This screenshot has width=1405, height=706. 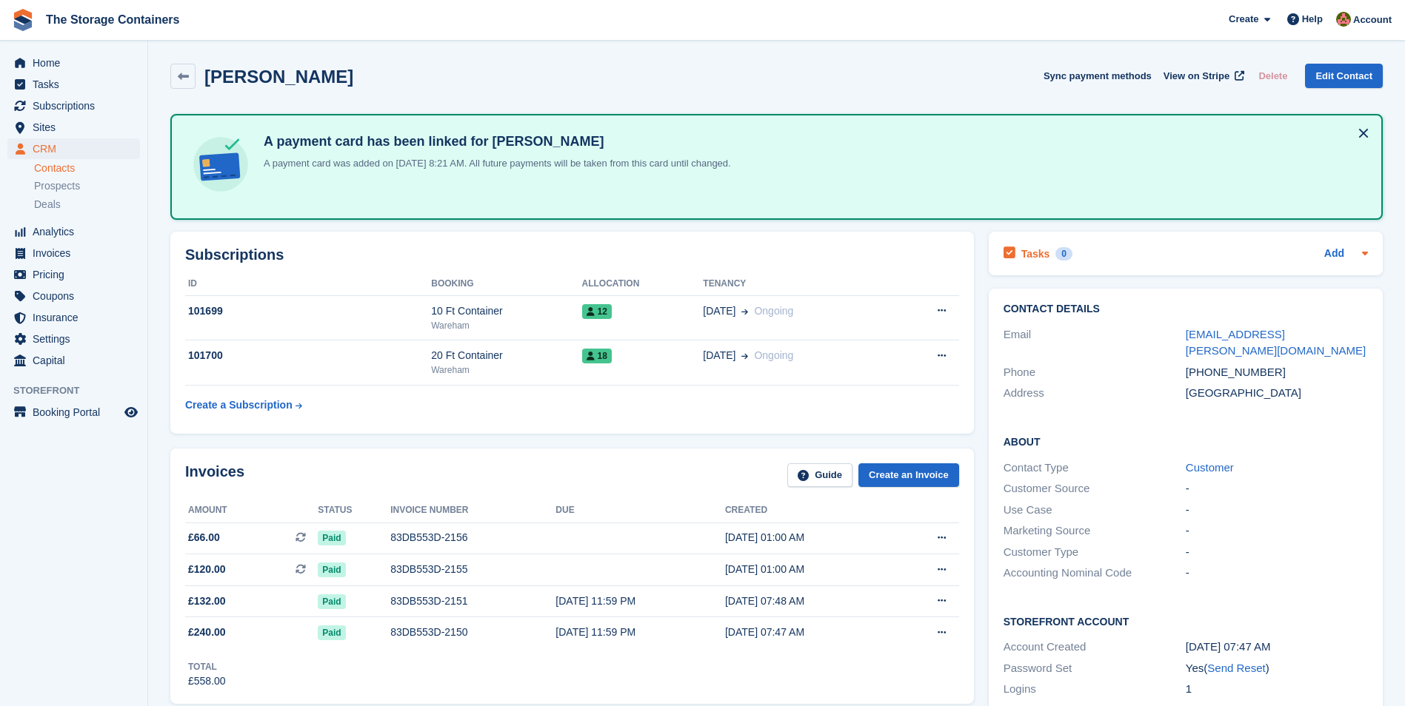 I want to click on div: Yes, so click(x=1277, y=669).